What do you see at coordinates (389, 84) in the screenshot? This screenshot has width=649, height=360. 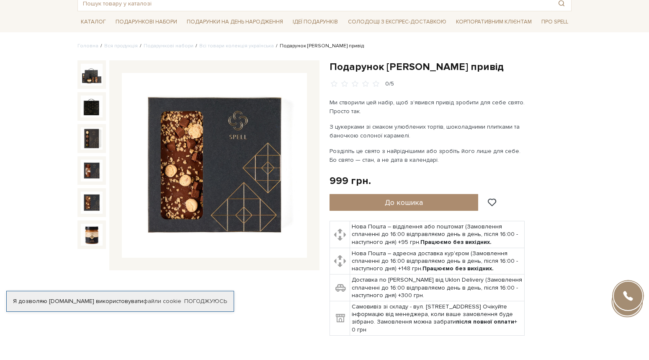 I see `div: 0/5` at bounding box center [389, 84].